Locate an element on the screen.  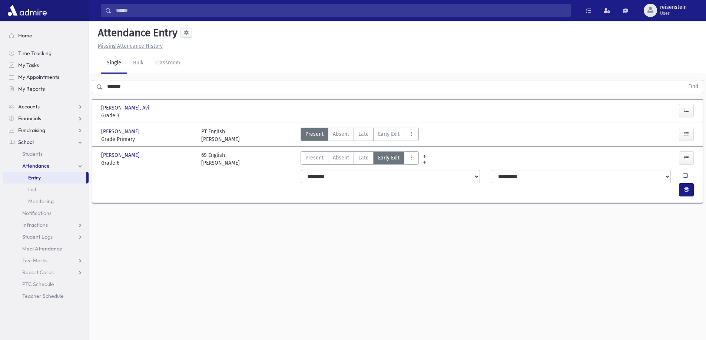
a: Meal Attendance is located at coordinates (46, 249).